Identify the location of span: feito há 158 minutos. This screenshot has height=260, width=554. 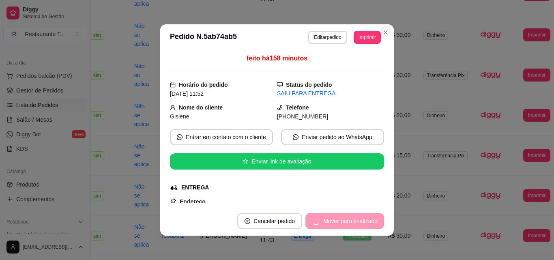
(277, 58).